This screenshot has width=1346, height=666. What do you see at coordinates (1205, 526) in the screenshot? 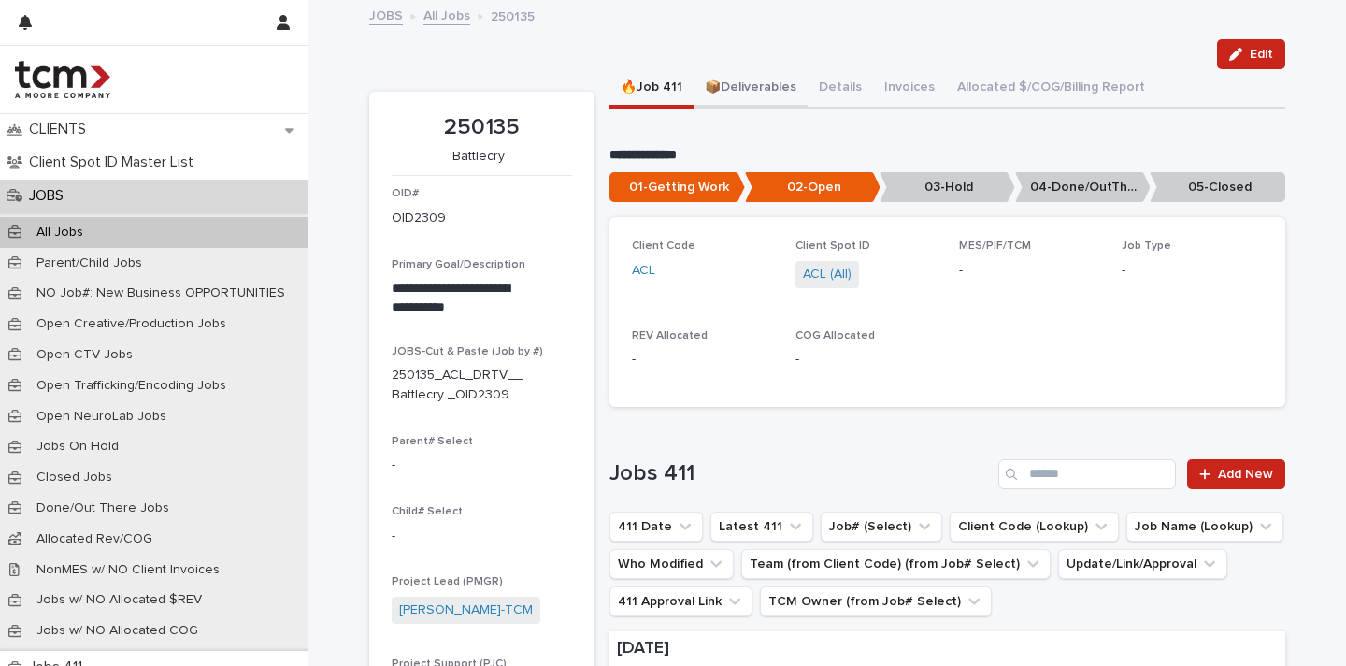
I see `button: Job Name (Lookup)` at bounding box center [1205, 526].